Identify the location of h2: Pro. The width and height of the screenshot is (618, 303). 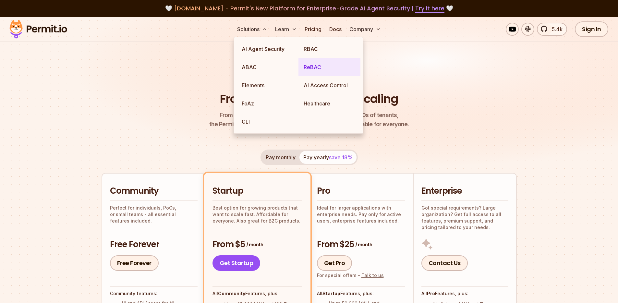
(361, 191).